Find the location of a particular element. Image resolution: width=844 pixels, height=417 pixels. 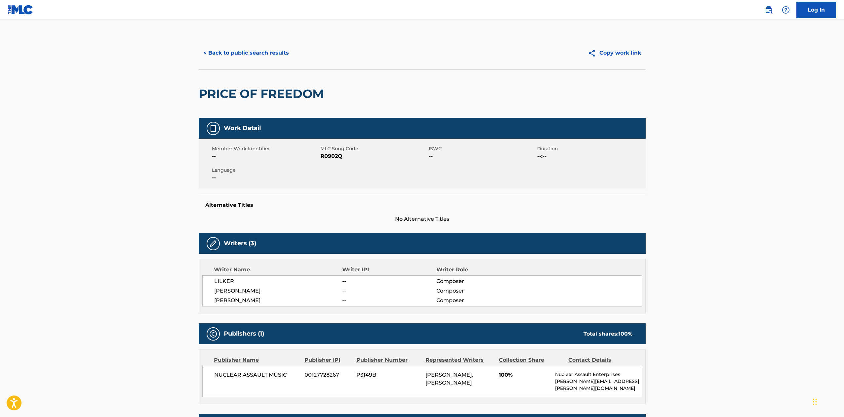

img: Work Detail is located at coordinates (213, 128).